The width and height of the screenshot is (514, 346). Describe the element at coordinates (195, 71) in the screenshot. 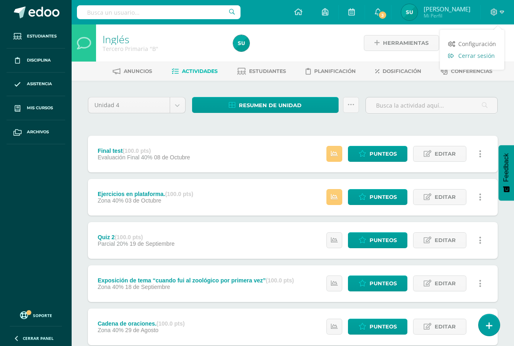

I see `a: Actividades` at that location.